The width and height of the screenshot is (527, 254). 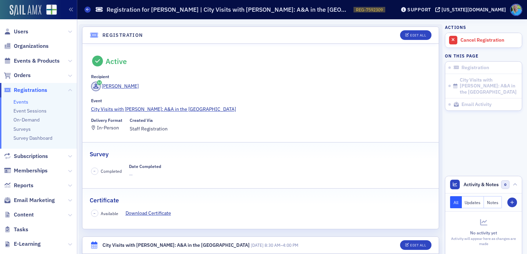 What do you see at coordinates (23, 186) in the screenshot?
I see `span: Reports` at bounding box center [23, 186].